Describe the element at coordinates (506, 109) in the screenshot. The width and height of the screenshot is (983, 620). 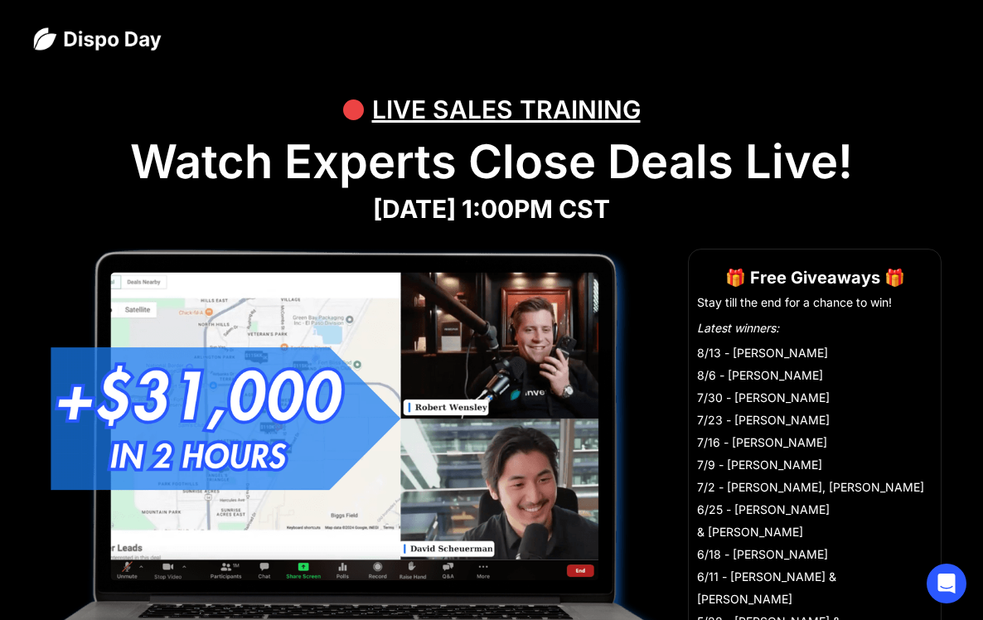
I see `div: LIVE SALES TRAINING` at that location.